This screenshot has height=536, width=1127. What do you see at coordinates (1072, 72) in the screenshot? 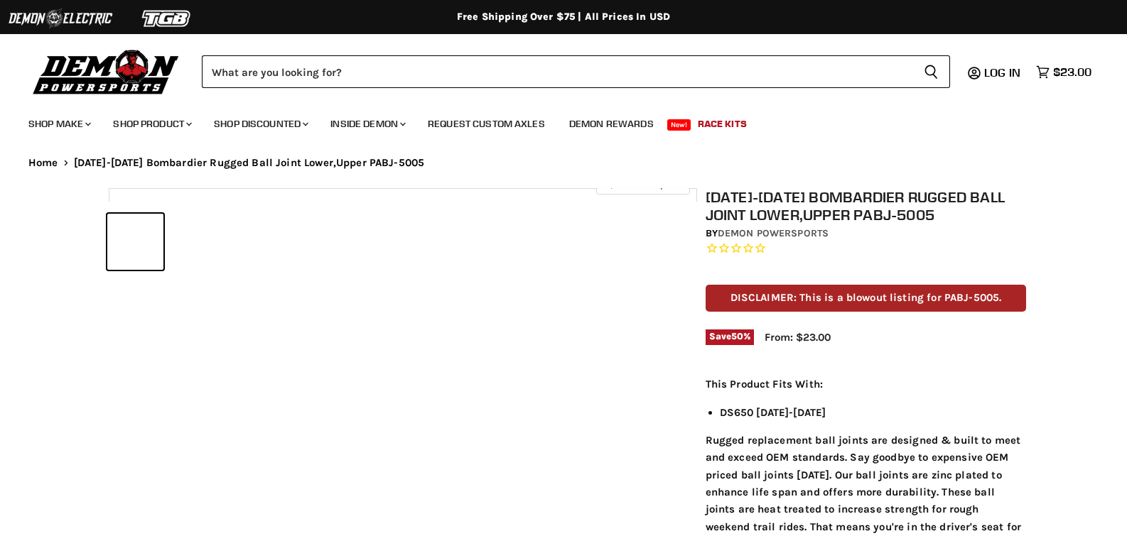
I see `span: $23.00` at bounding box center [1072, 72].